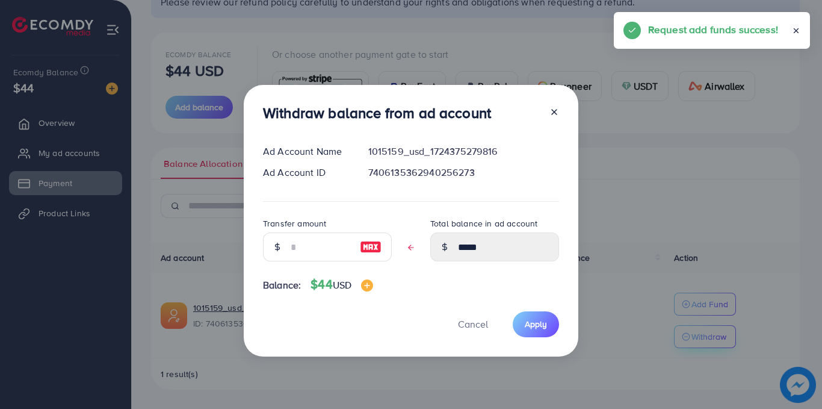  I want to click on span: Apply, so click(536, 324).